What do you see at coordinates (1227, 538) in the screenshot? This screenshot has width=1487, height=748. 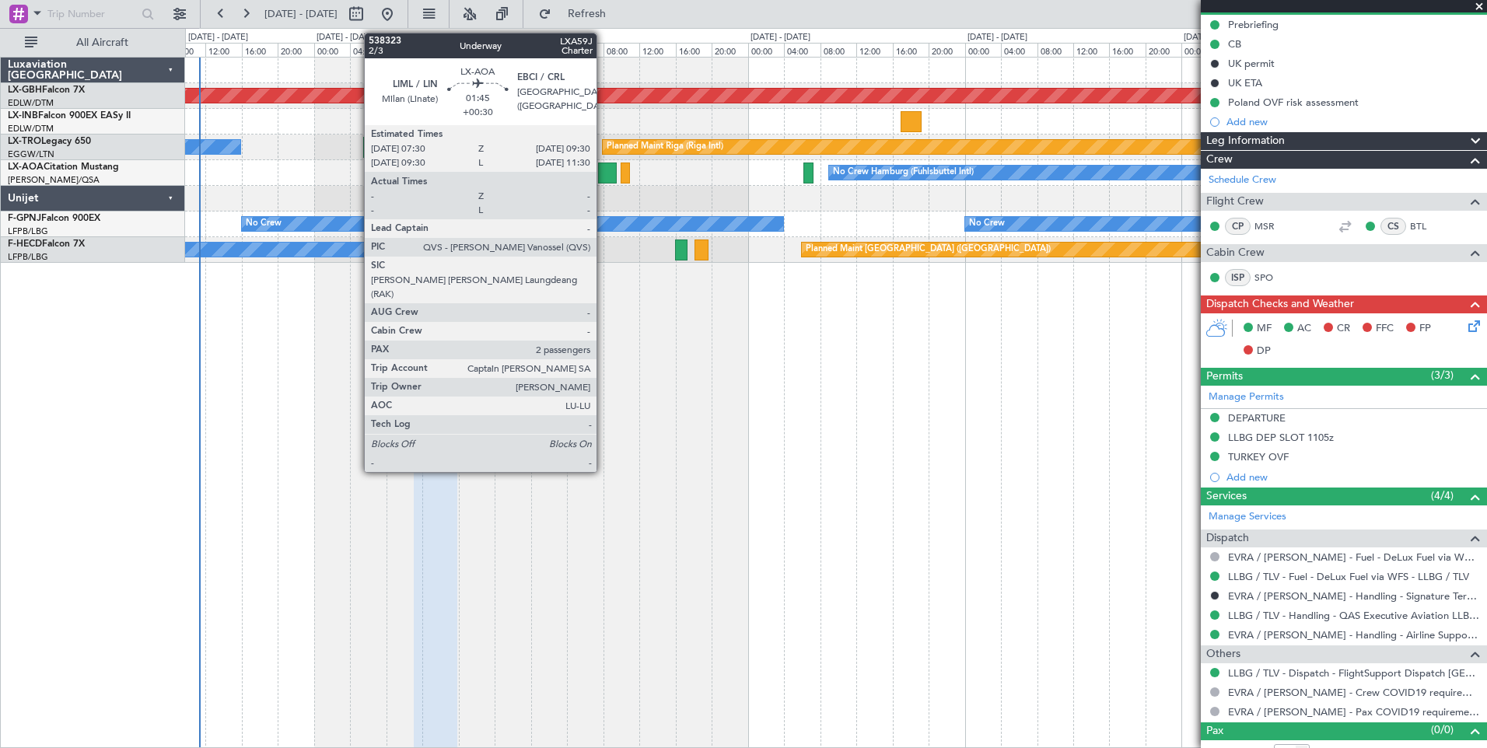 I see `span: Dispatch` at bounding box center [1227, 538].